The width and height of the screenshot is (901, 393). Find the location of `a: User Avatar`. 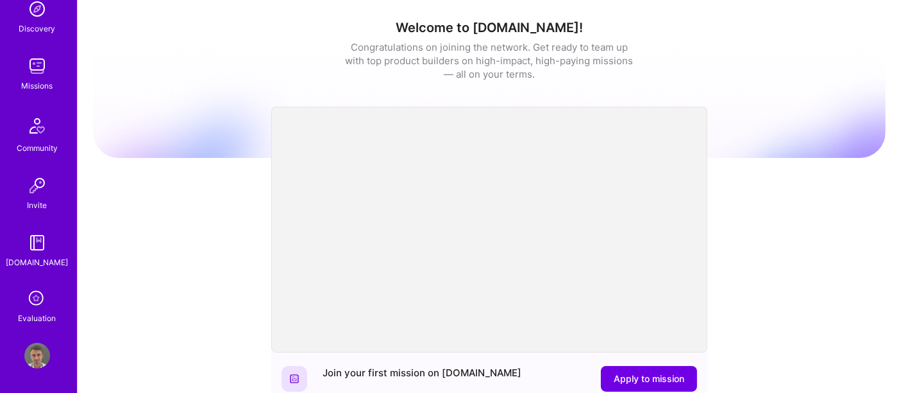

a: User Avatar is located at coordinates (37, 355).